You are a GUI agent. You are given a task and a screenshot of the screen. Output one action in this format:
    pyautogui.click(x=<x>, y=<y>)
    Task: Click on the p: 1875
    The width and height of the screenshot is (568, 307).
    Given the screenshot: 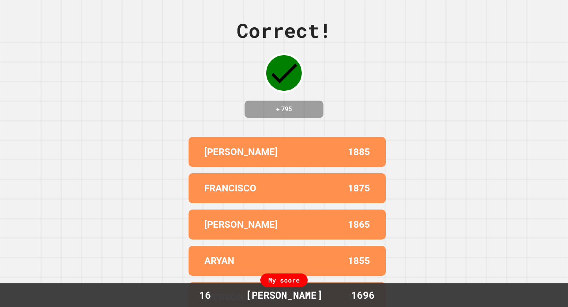 What is the action you would take?
    pyautogui.click(x=359, y=188)
    